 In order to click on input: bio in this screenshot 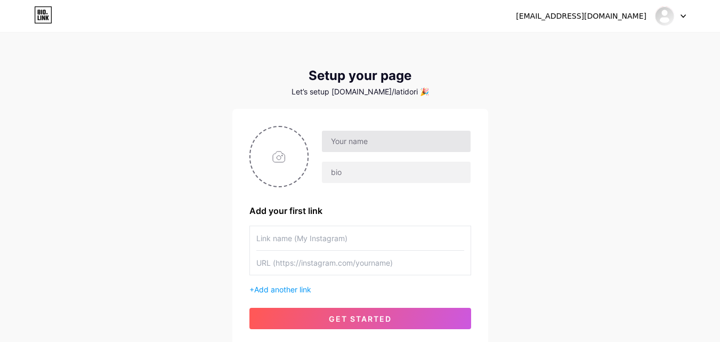, I will do `click(396, 172)`.